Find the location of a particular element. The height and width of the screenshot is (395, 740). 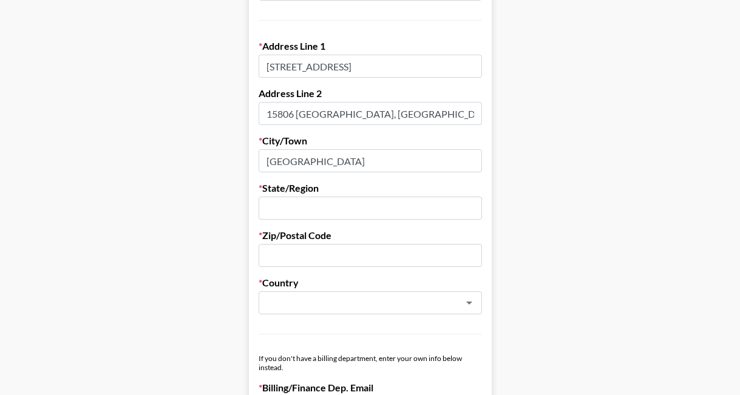

label: Zip/Postal Code is located at coordinates (370, 235).